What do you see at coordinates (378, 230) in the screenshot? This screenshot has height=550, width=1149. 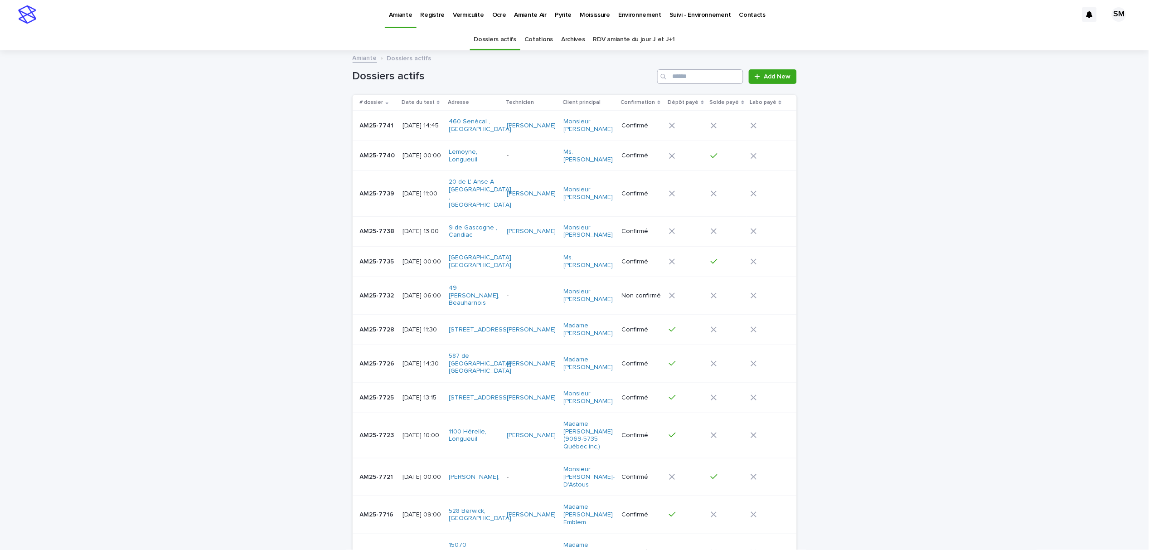 I see `p: AM25-7738` at bounding box center [378, 230].